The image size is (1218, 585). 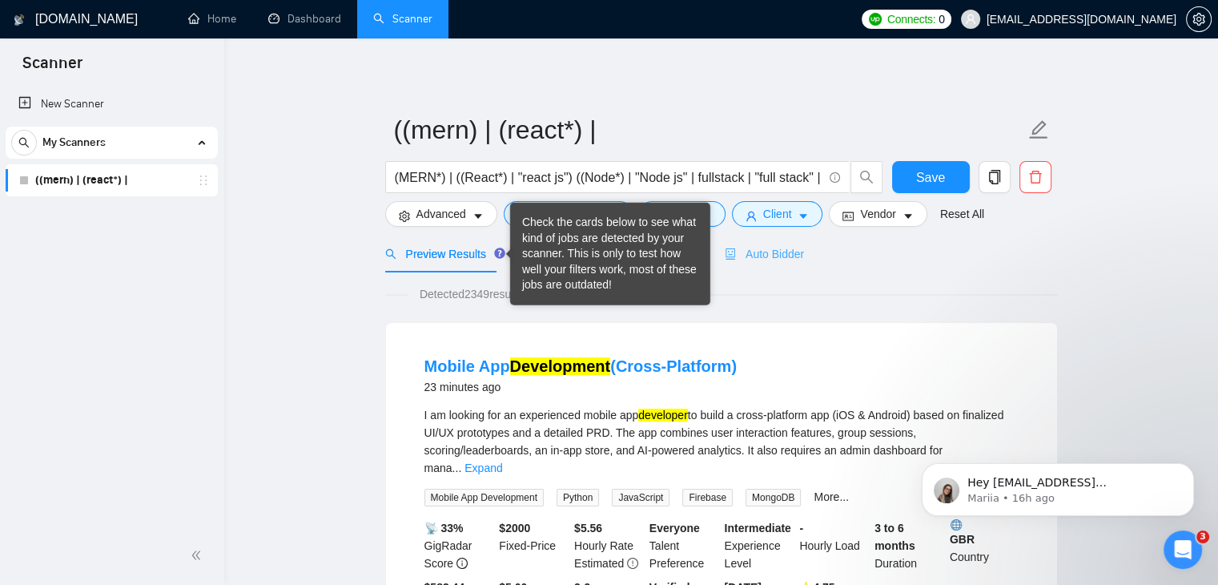 I want to click on b: 3 to 6 months, so click(x=895, y=537).